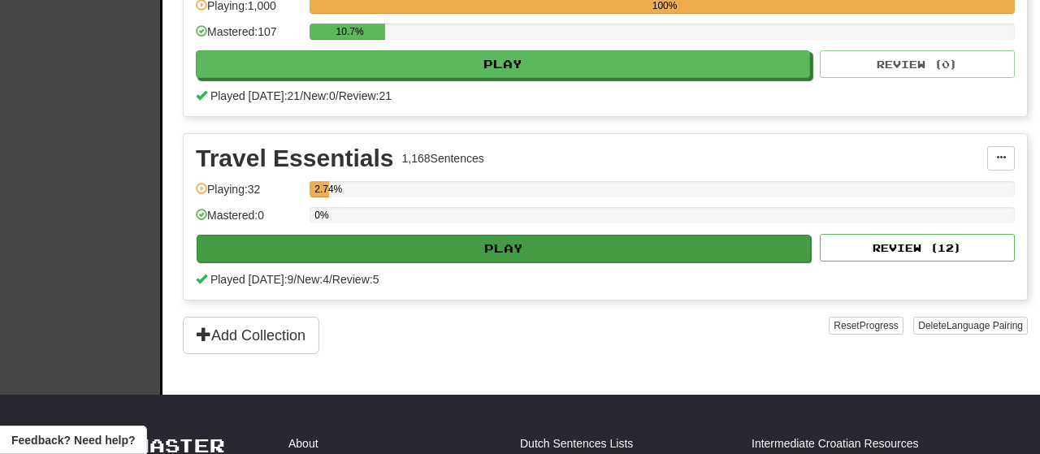 This screenshot has width=1040, height=454. Describe the element at coordinates (249, 194) in the screenshot. I see `div: Playing: 32` at that location.